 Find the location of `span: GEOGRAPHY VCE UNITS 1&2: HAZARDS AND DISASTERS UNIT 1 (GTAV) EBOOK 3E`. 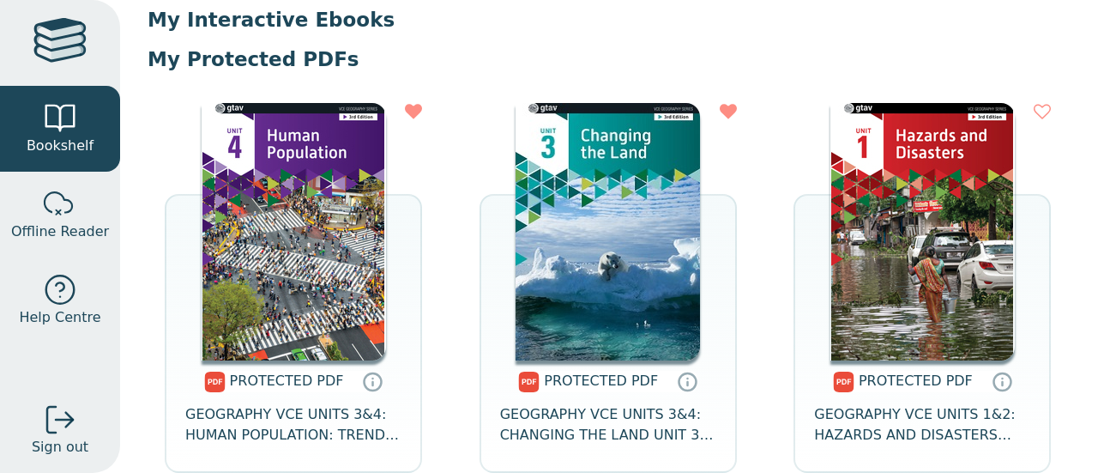

span: GEOGRAPHY VCE UNITS 1&2: HAZARDS AND DISASTERS UNIT 1 (GTAV) EBOOK 3E is located at coordinates (922, 424).